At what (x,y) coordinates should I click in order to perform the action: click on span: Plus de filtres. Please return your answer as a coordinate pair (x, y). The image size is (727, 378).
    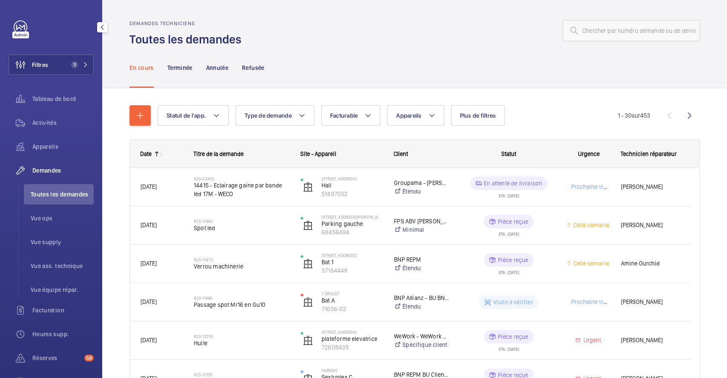
    Looking at the image, I should click on (478, 115).